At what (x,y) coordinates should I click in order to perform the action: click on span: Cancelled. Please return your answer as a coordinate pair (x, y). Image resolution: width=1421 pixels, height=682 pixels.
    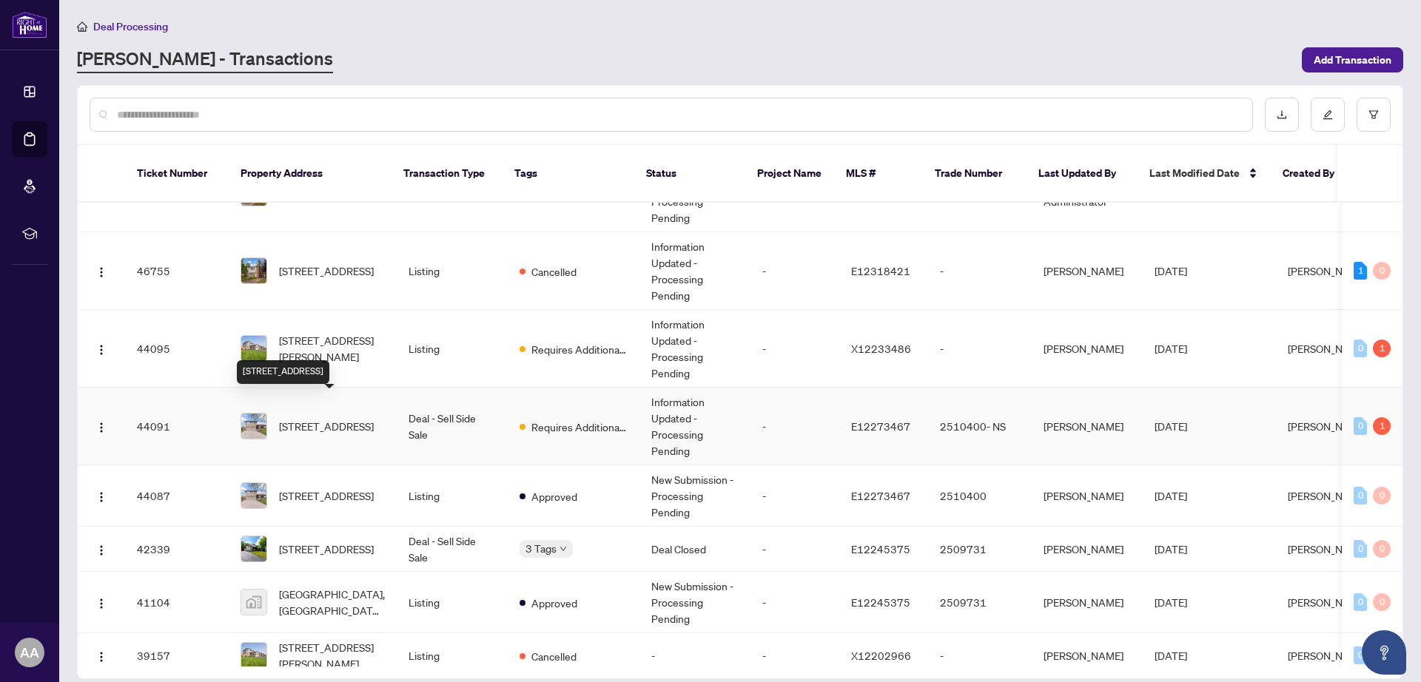
    Looking at the image, I should click on (554, 272).